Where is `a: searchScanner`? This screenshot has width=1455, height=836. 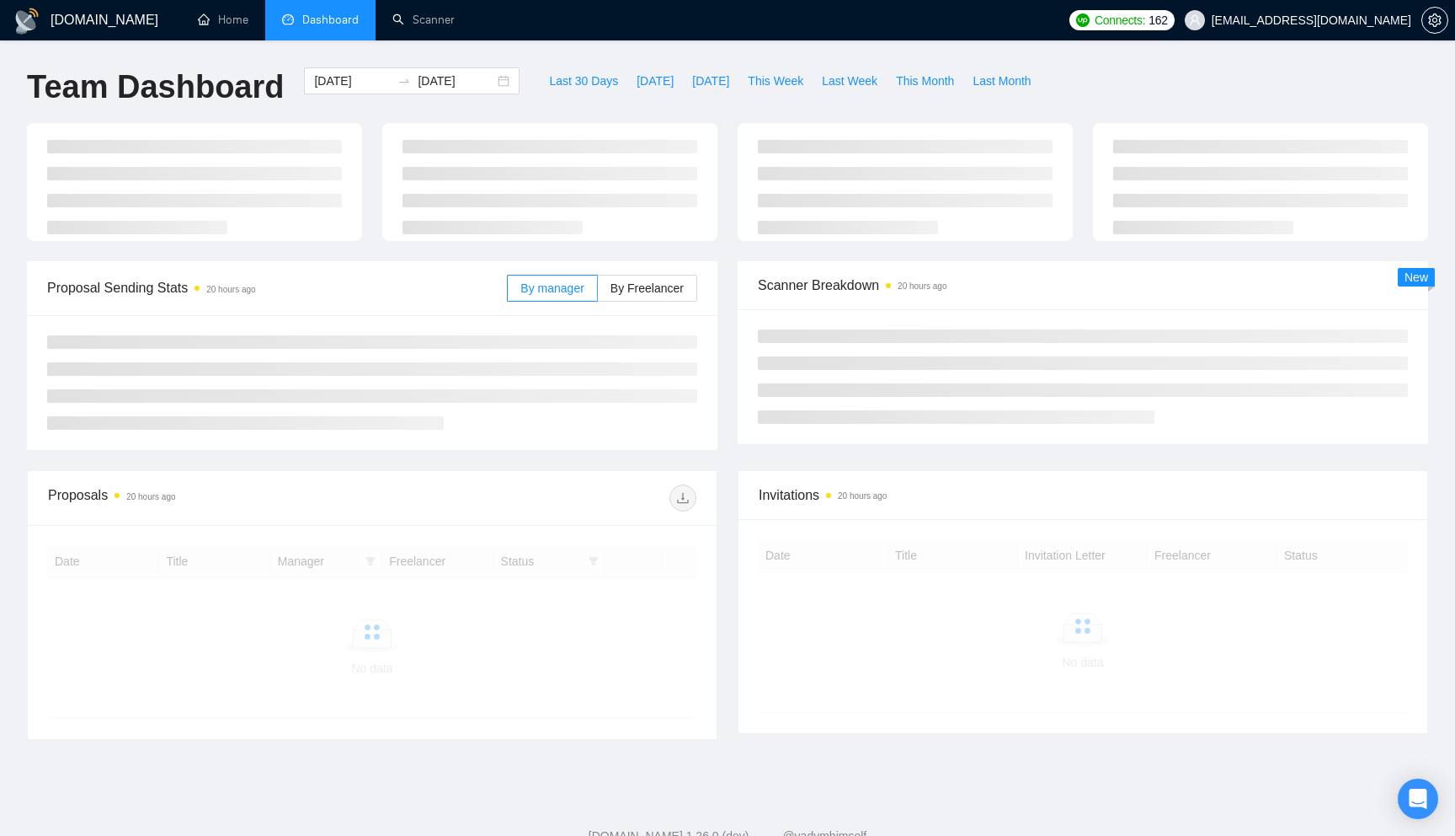 a: searchScanner is located at coordinates (424, 19).